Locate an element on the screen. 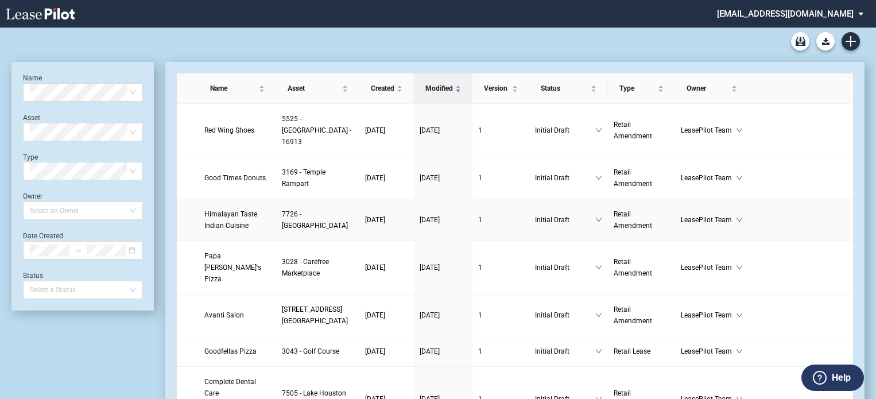 The width and height of the screenshot is (876, 399). span: Himalayan Taste Indian Cuisine is located at coordinates (231, 220).